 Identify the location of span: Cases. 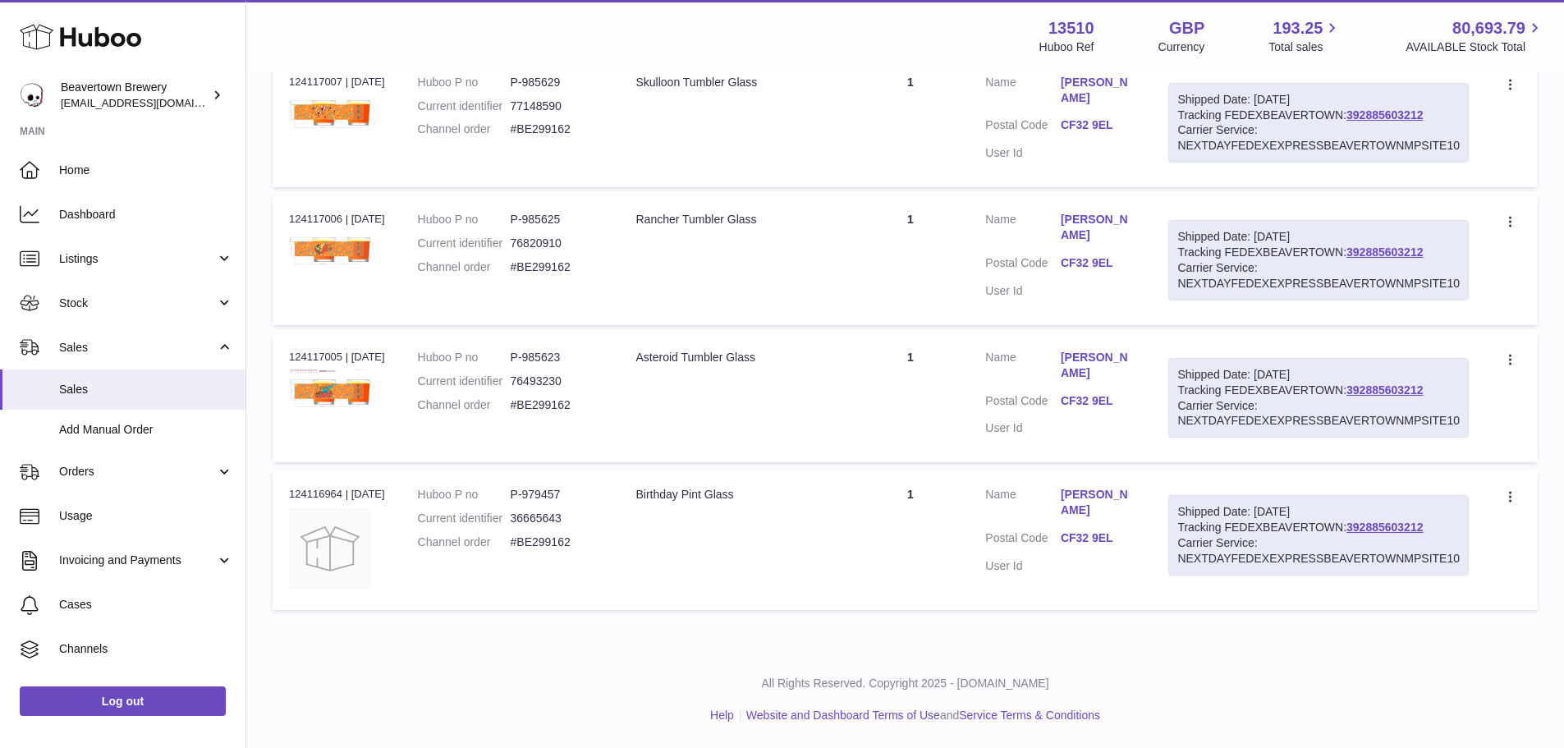
(146, 604).